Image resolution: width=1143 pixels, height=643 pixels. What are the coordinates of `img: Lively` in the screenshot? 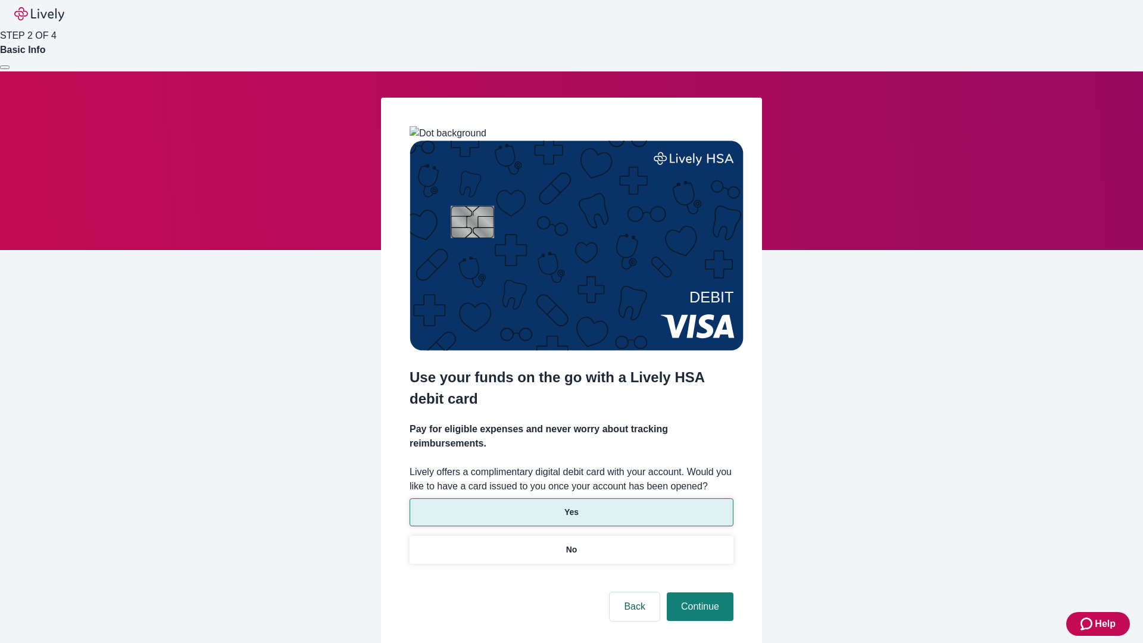 It's located at (39, 14).